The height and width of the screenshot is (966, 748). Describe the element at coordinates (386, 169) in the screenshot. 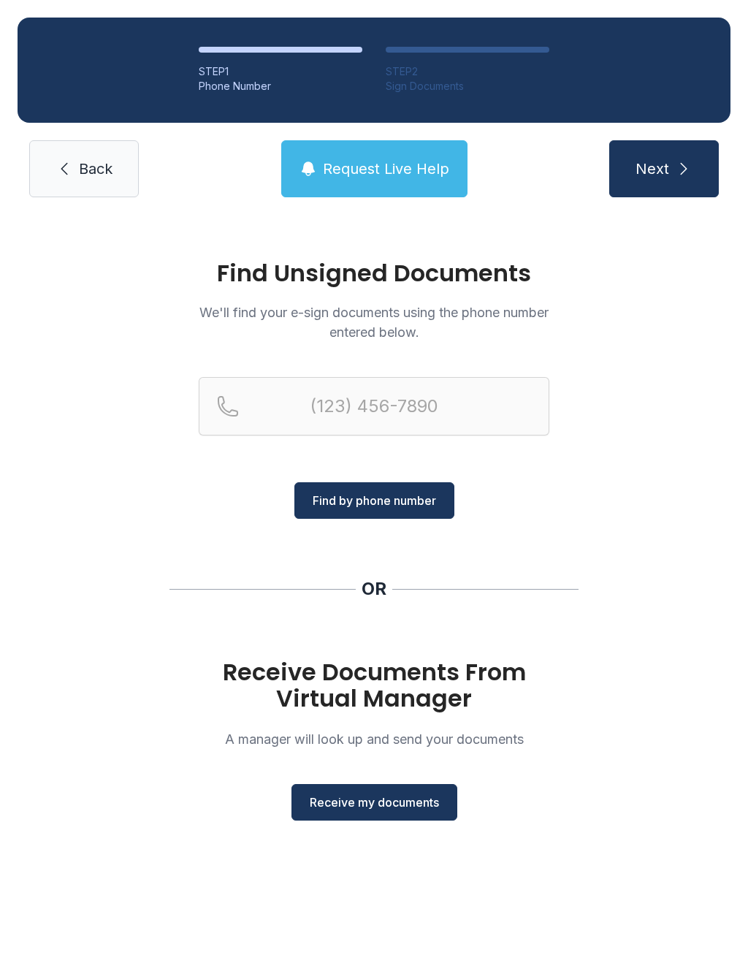

I see `span: Request Live Help` at that location.